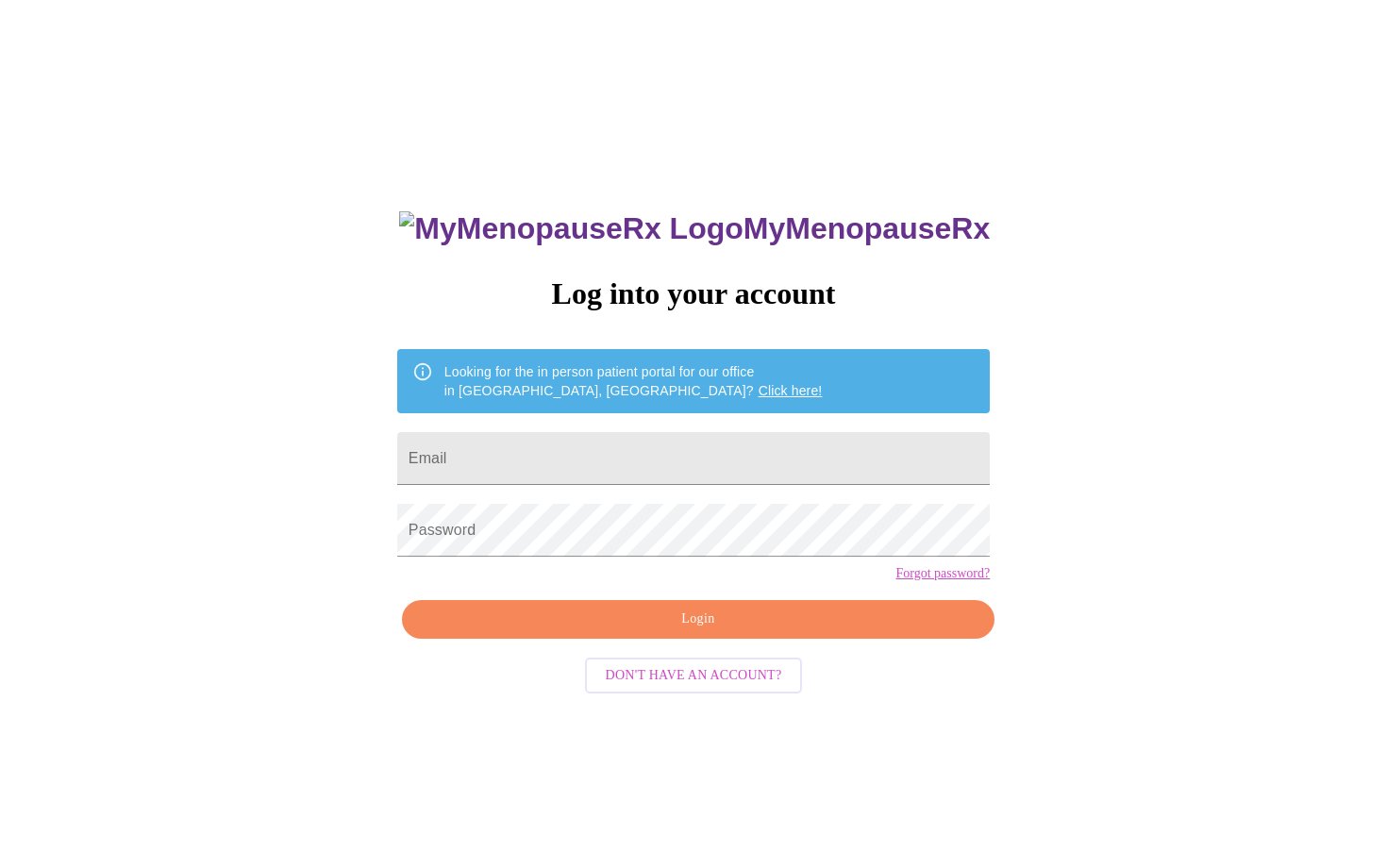  I want to click on a: Forgot password?, so click(943, 574).